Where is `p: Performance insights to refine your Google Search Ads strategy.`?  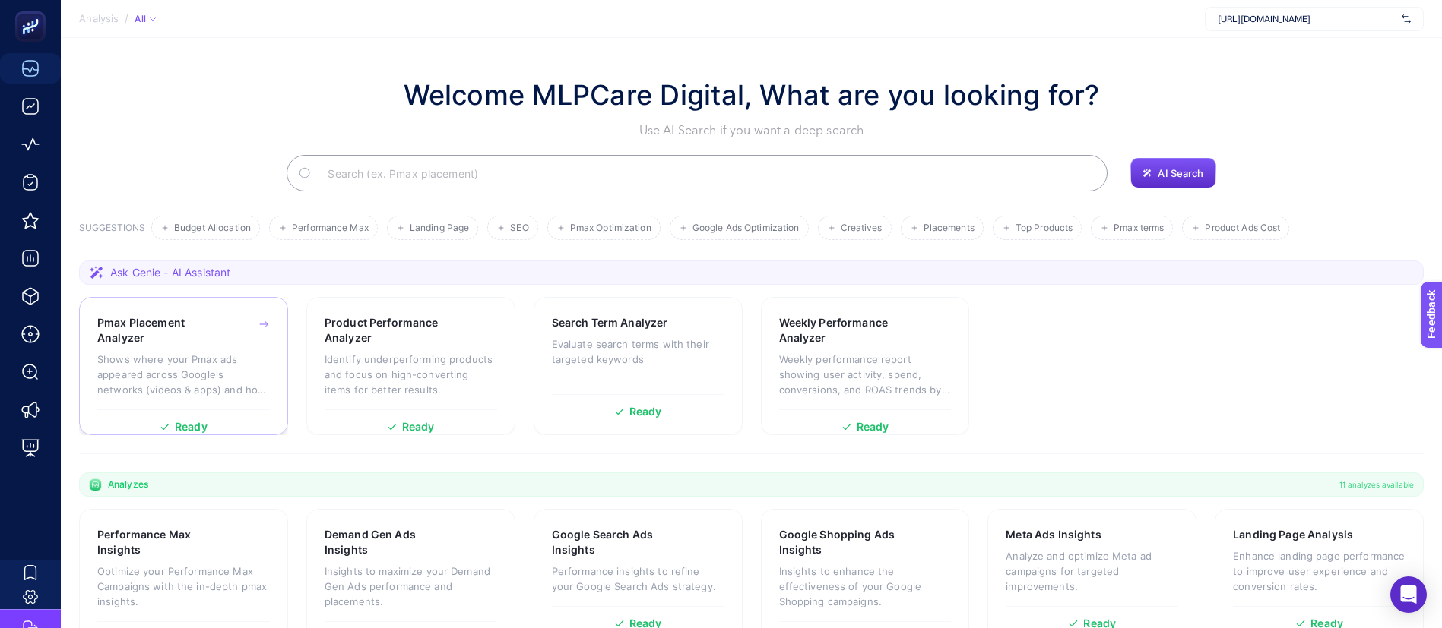 p: Performance insights to refine your Google Search Ads strategy. is located at coordinates (638, 579).